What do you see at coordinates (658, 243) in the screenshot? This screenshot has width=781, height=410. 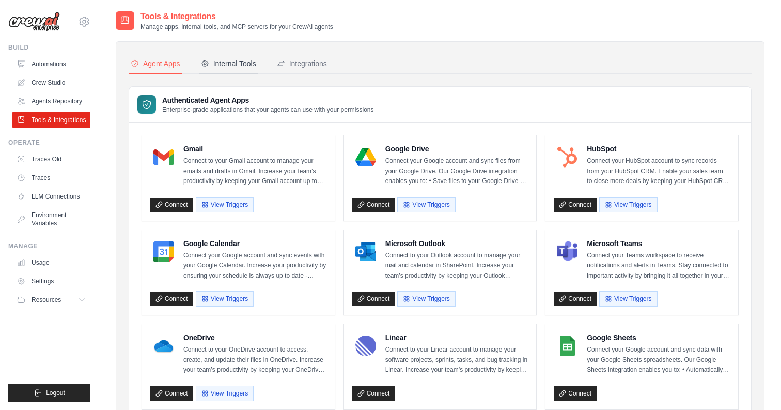 I see `h4: Microsoft Teams` at bounding box center [658, 243].